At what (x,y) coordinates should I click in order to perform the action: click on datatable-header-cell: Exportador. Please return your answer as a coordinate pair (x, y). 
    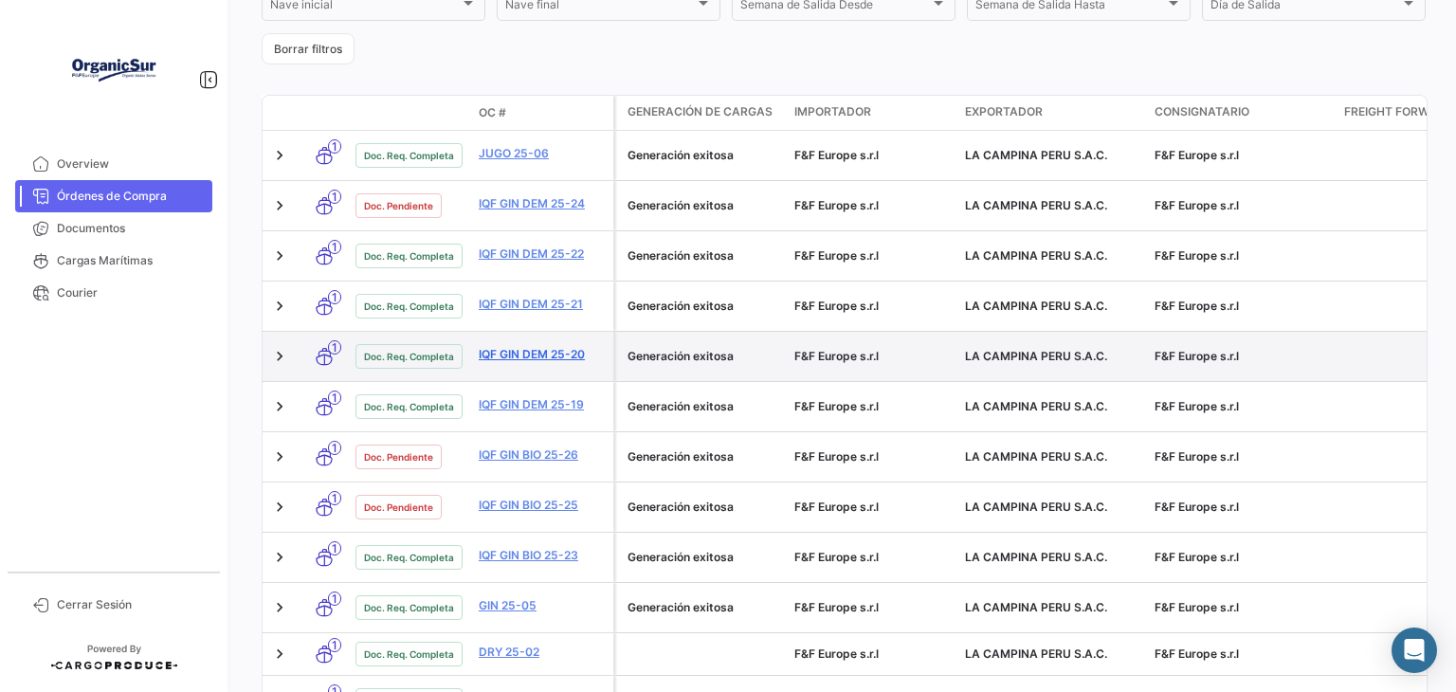
    Looking at the image, I should click on (1052, 113).